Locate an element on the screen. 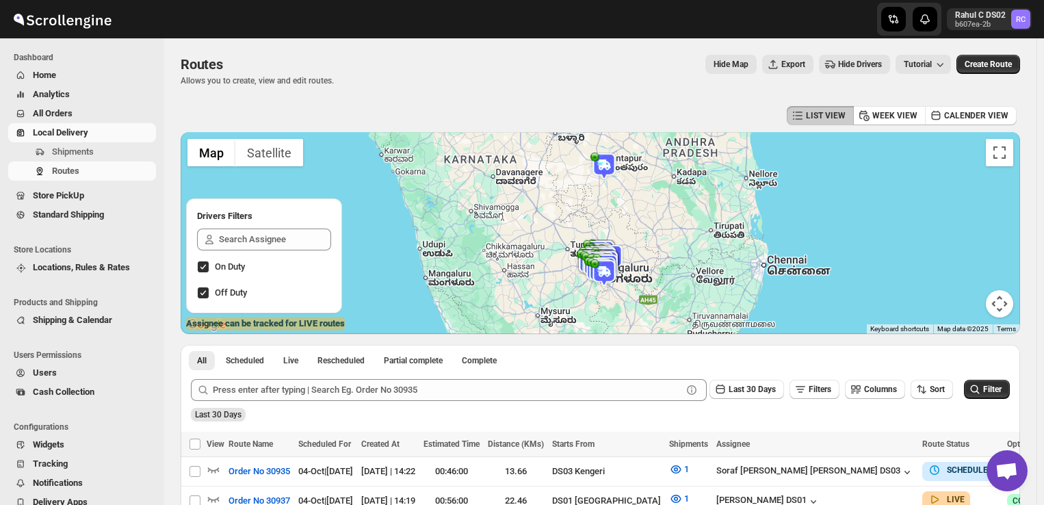  button: Tutorial is located at coordinates (923, 64).